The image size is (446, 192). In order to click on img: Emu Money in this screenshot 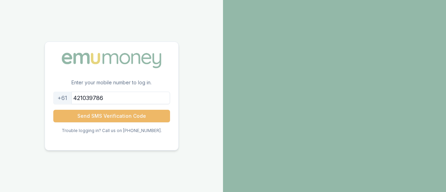, I will do `click(112, 60)`.